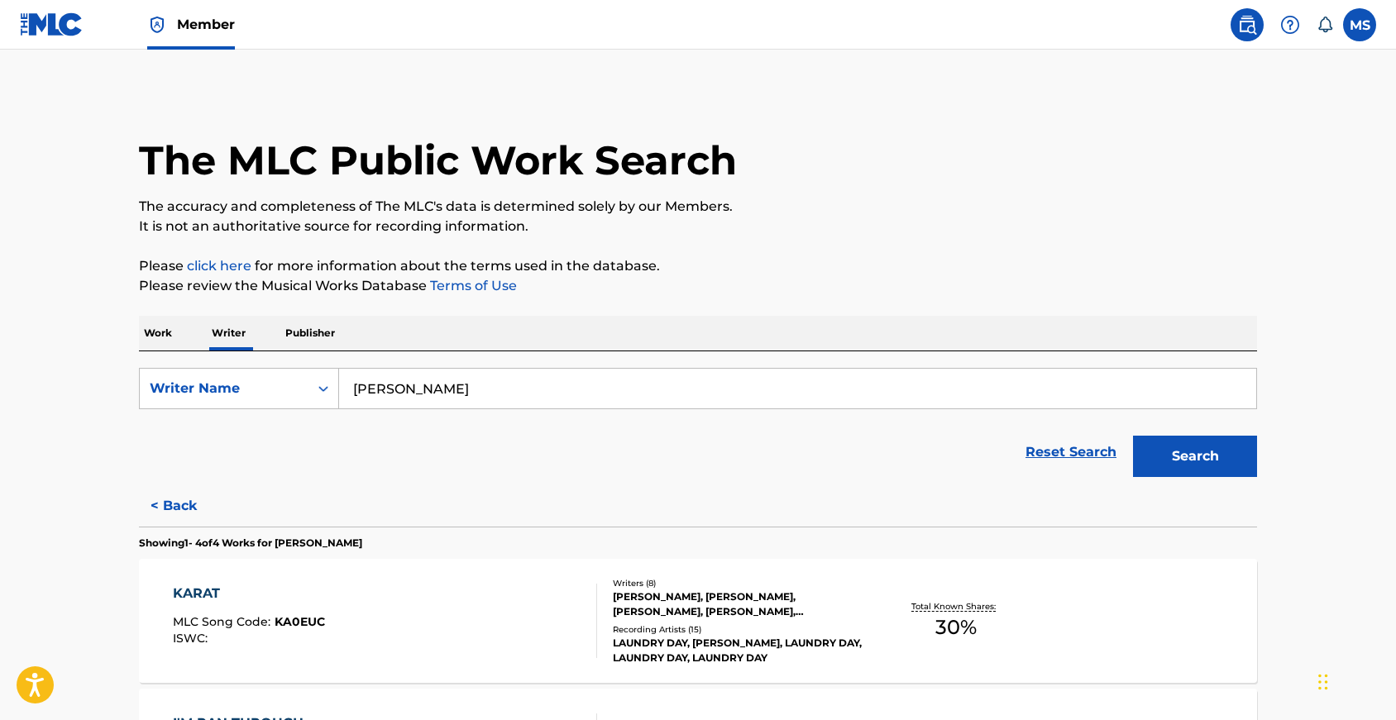 The width and height of the screenshot is (1396, 720). I want to click on img: MLC Logo, so click(51, 24).